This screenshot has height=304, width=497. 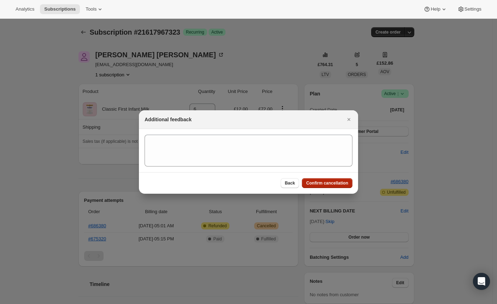 I want to click on div: Open Intercom Messenger, so click(x=481, y=281).